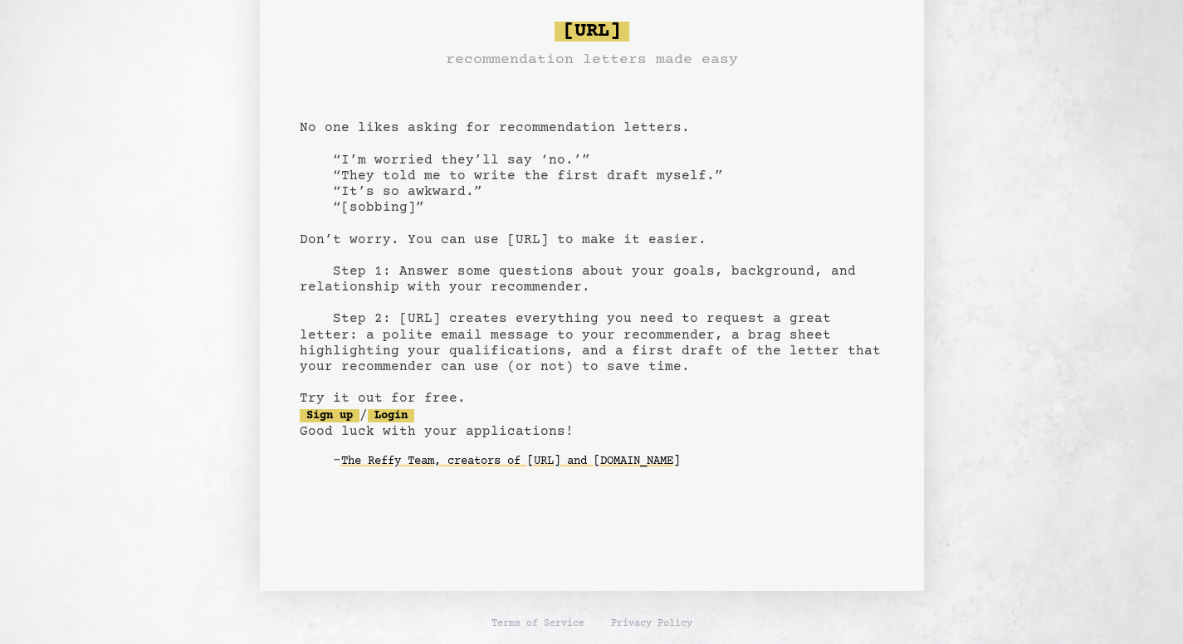 The height and width of the screenshot is (644, 1183). Describe the element at coordinates (330, 416) in the screenshot. I see `a: Sign up` at that location.